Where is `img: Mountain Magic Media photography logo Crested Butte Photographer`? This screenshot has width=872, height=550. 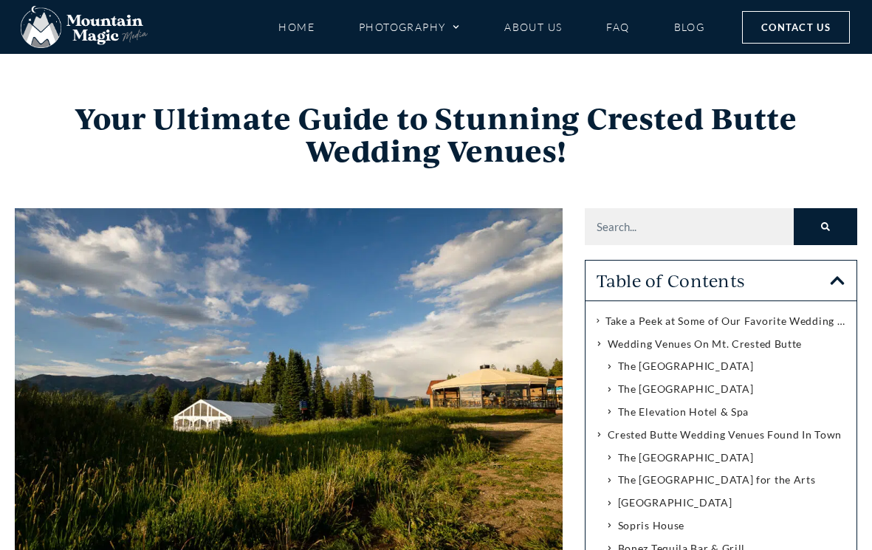 img: Mountain Magic Media photography logo Crested Butte Photographer is located at coordinates (84, 27).